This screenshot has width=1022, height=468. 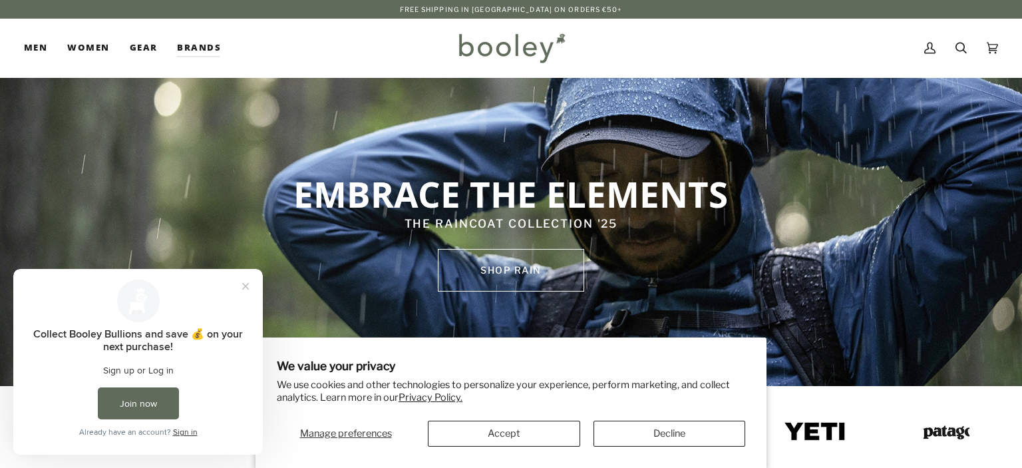 What do you see at coordinates (669, 433) in the screenshot?
I see `button: Decline` at bounding box center [669, 433].